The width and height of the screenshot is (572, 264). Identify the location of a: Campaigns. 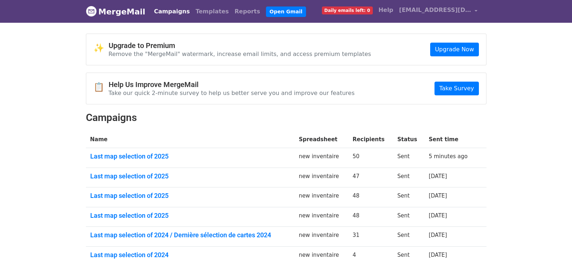
(172, 12).